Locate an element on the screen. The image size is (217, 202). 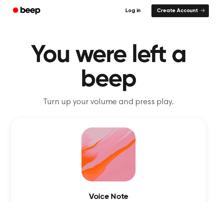
p: Turn up your volume and press play. is located at coordinates (108, 102).